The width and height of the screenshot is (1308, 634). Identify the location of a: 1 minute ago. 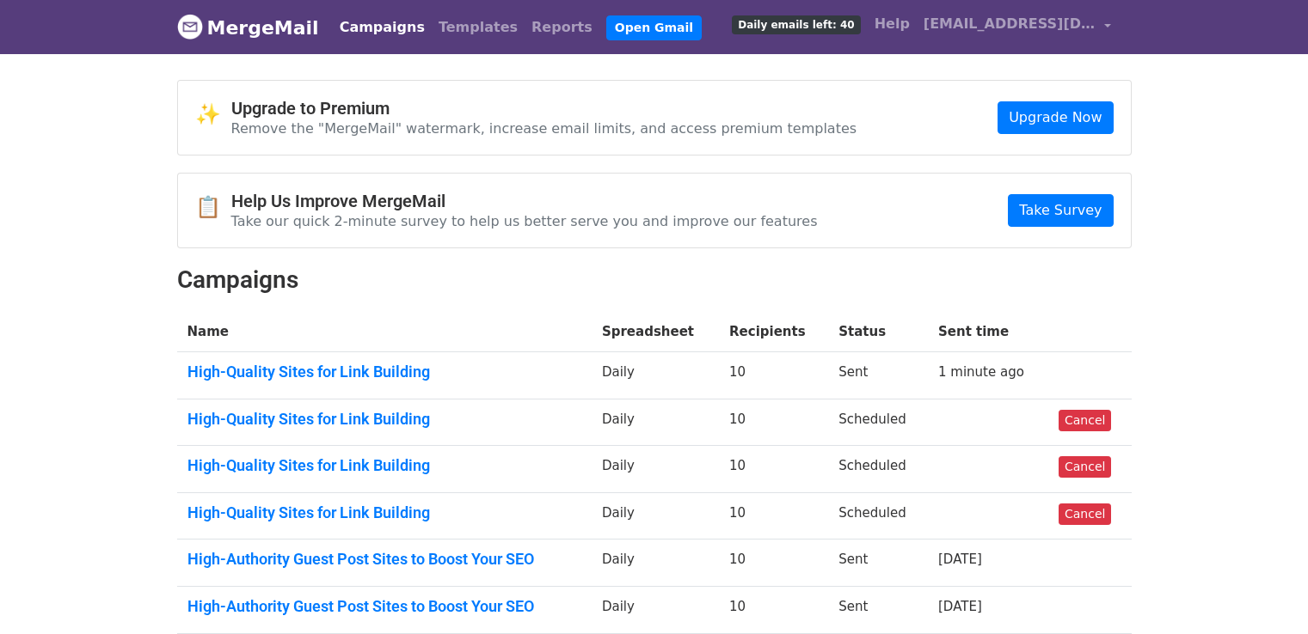
(981, 372).